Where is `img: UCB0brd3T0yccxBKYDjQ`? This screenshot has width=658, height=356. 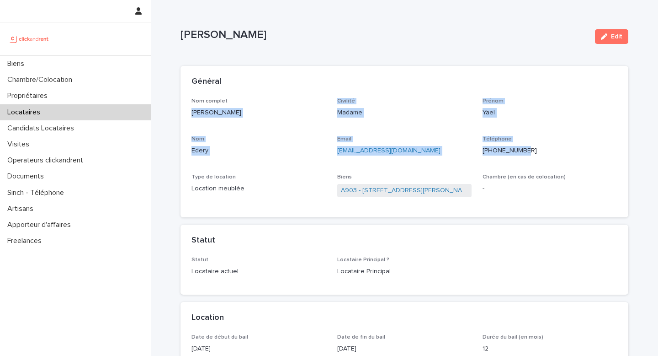
img: UCB0brd3T0yccxBKYDjQ is located at coordinates (29, 39).